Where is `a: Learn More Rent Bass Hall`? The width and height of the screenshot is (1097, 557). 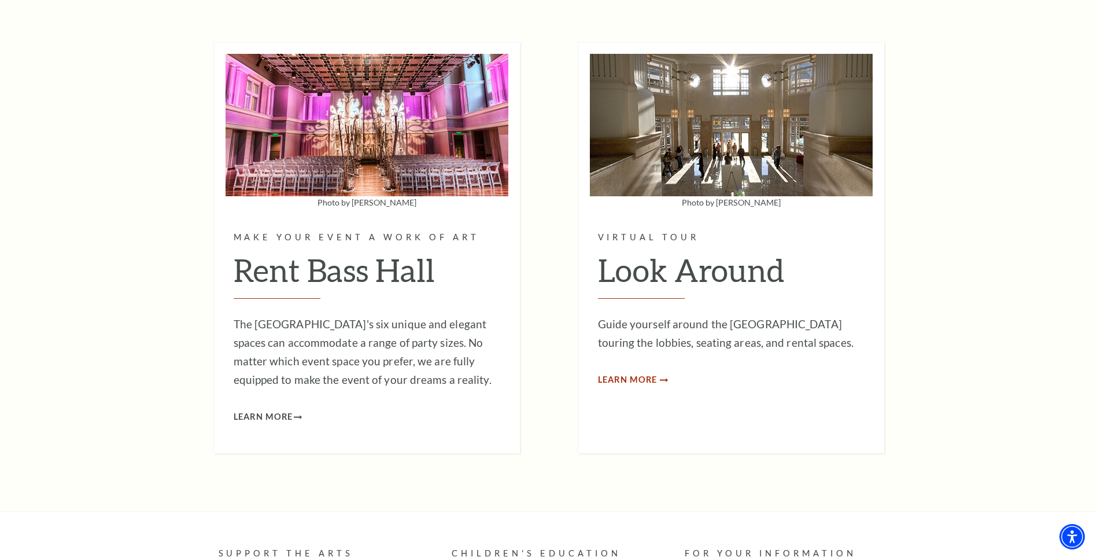
a: Learn More Rent Bass Hall is located at coordinates (268, 417).